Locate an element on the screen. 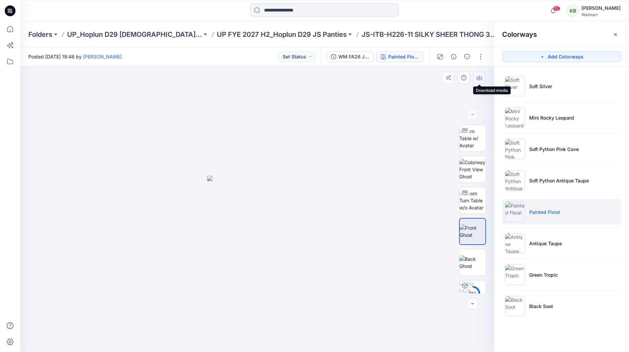 The width and height of the screenshot is (629, 352). button: Painted Floral is located at coordinates (400, 57).